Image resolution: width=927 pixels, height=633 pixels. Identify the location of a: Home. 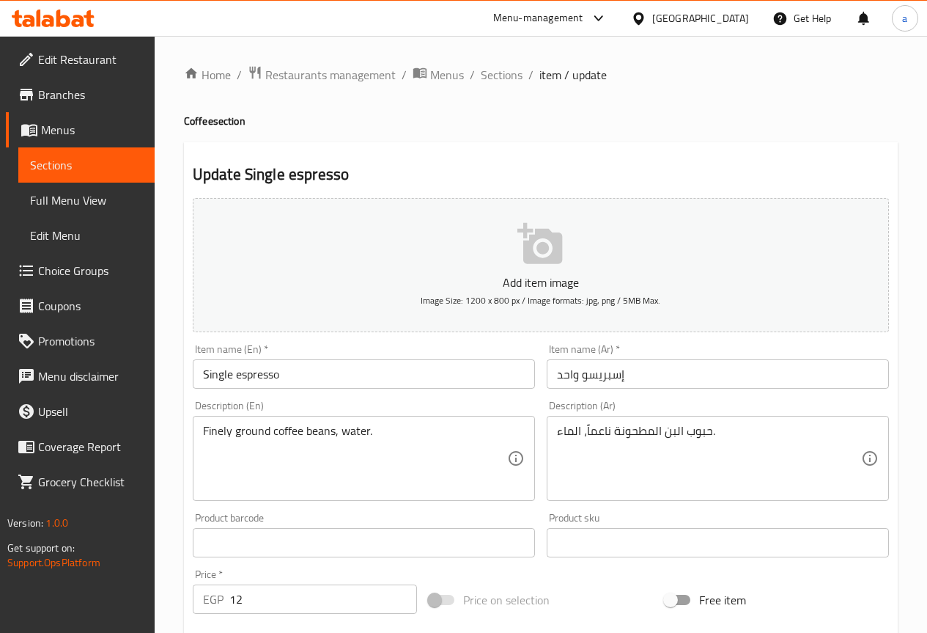
(207, 75).